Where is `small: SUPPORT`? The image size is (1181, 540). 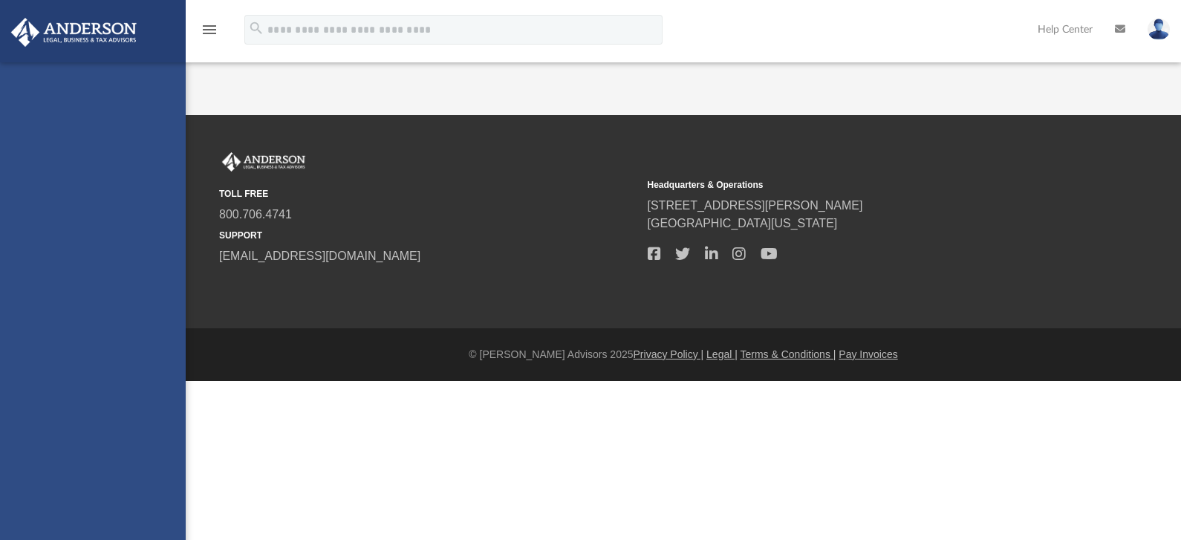
small: SUPPORT is located at coordinates (428, 235).